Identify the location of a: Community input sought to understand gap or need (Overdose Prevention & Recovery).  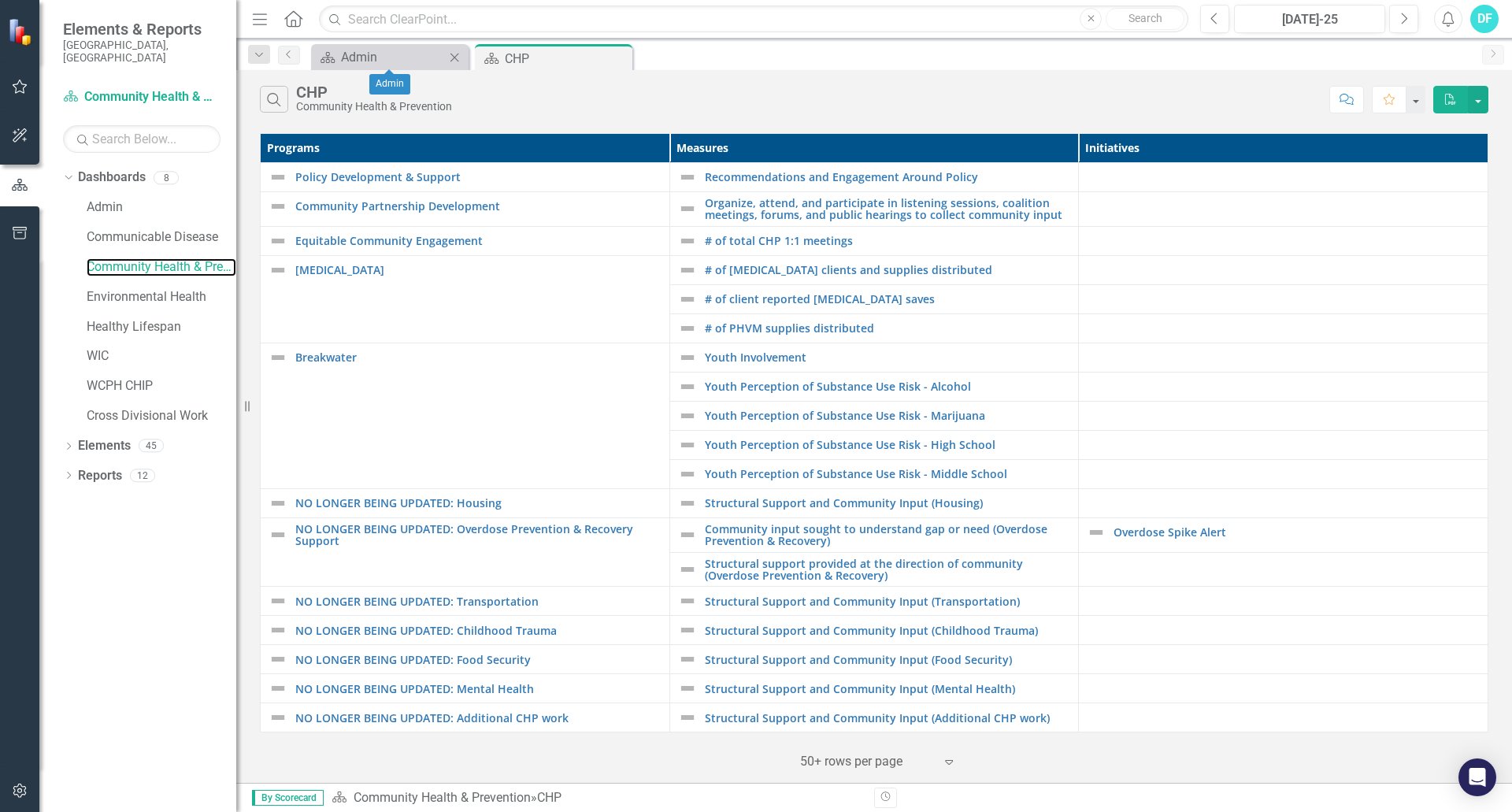
(887, 534).